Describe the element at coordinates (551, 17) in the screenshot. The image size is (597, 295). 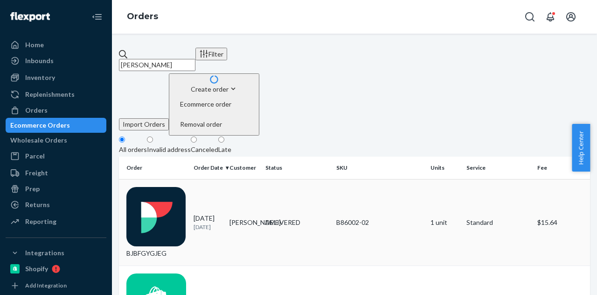
I see `button: Open notifications` at that location.